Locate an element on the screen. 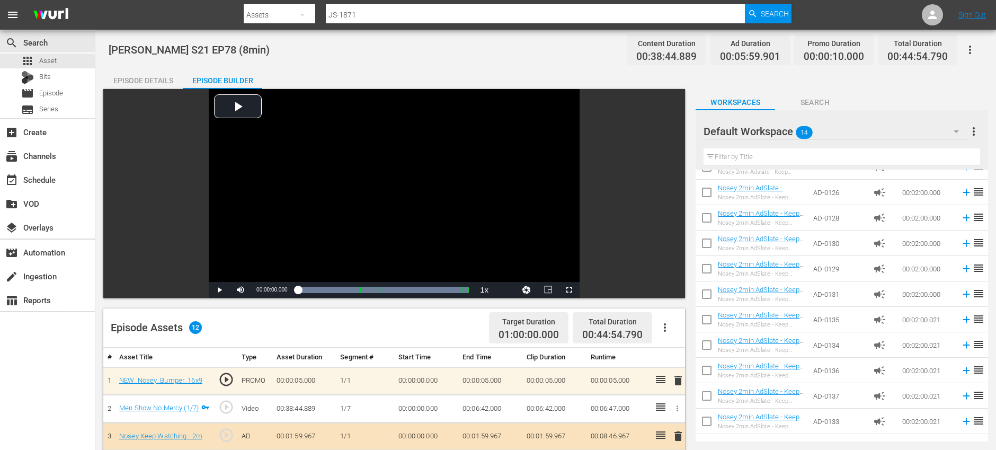 The image size is (996, 450). th: Runtime is located at coordinates (618, 357).